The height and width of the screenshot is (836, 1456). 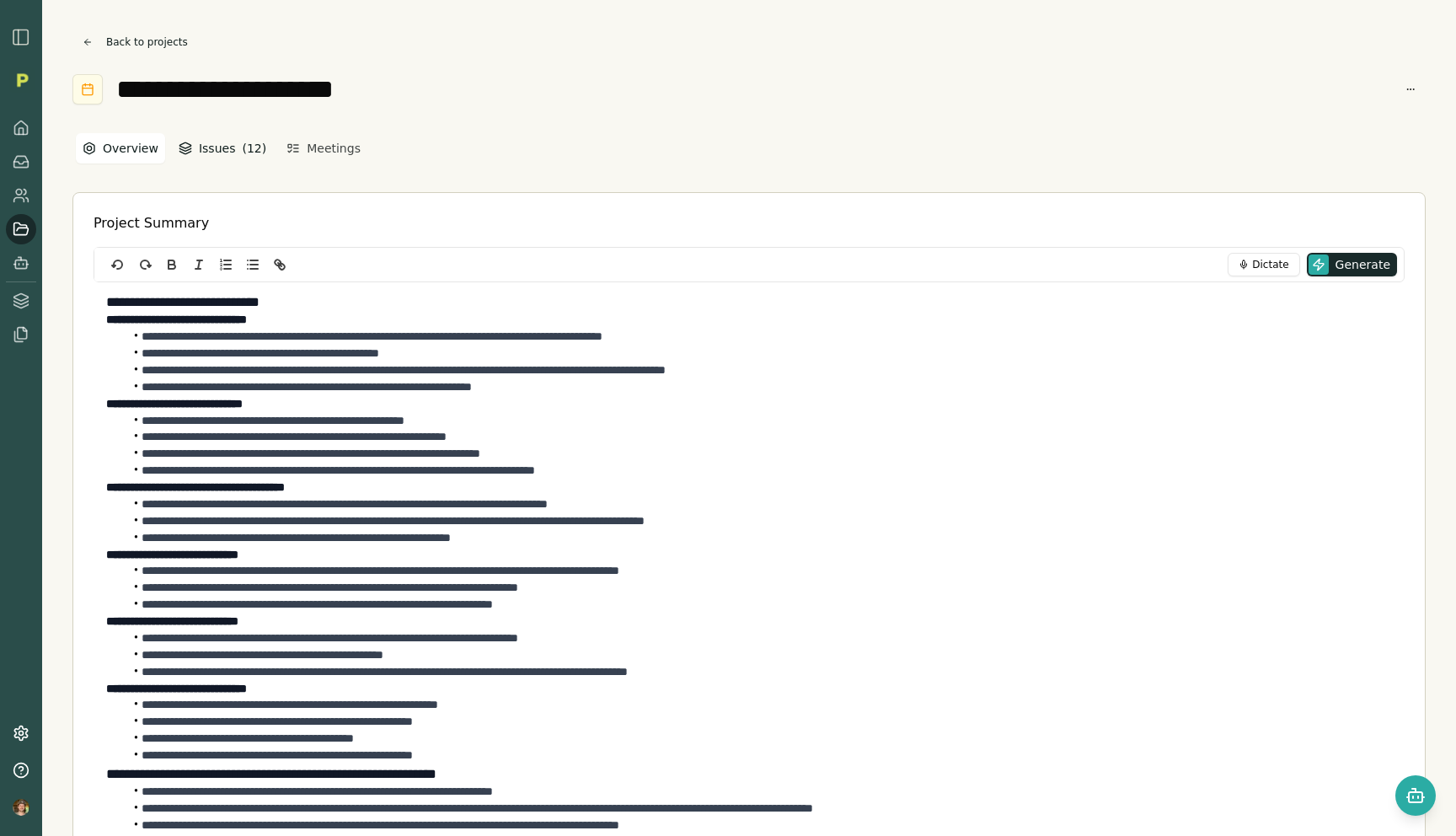 I want to click on button: redo, so click(x=145, y=265).